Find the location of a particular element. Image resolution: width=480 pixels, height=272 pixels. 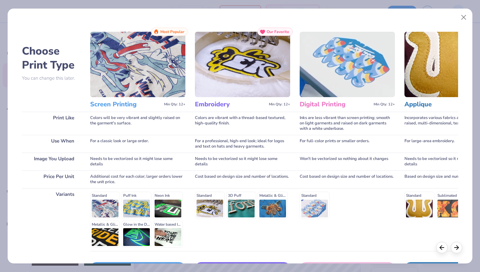

div: Additional cost for each color; larger orders lower the unit price. is located at coordinates (138, 179).